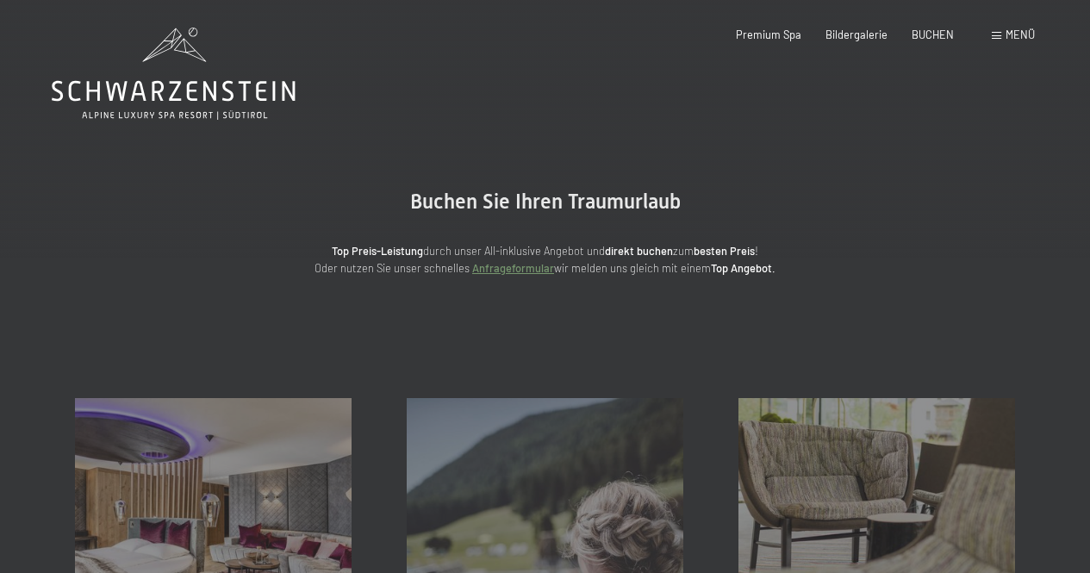 This screenshot has height=573, width=1090. I want to click on a: BUCHEN, so click(932, 34).